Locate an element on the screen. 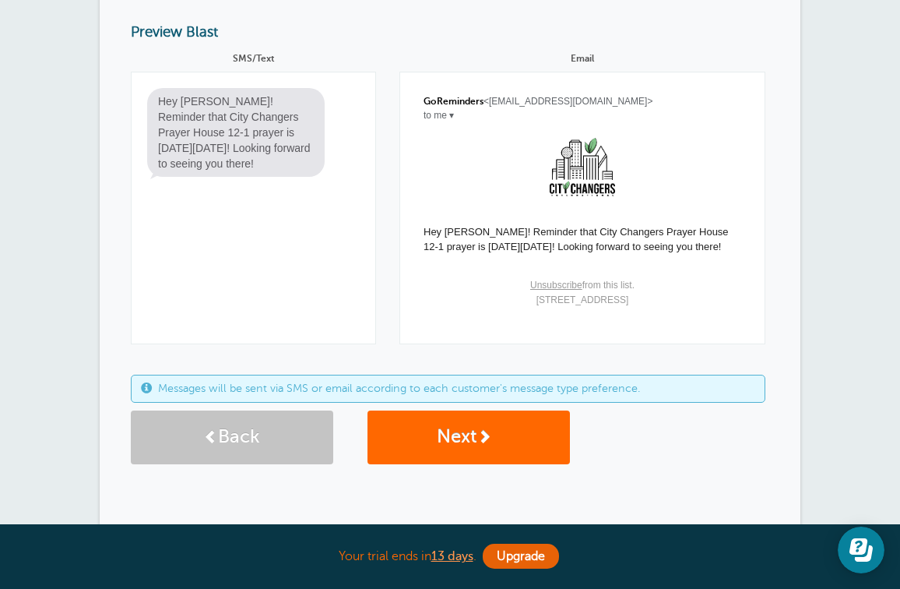 The image size is (900, 589). h3: Preview Blast is located at coordinates (450, 32).